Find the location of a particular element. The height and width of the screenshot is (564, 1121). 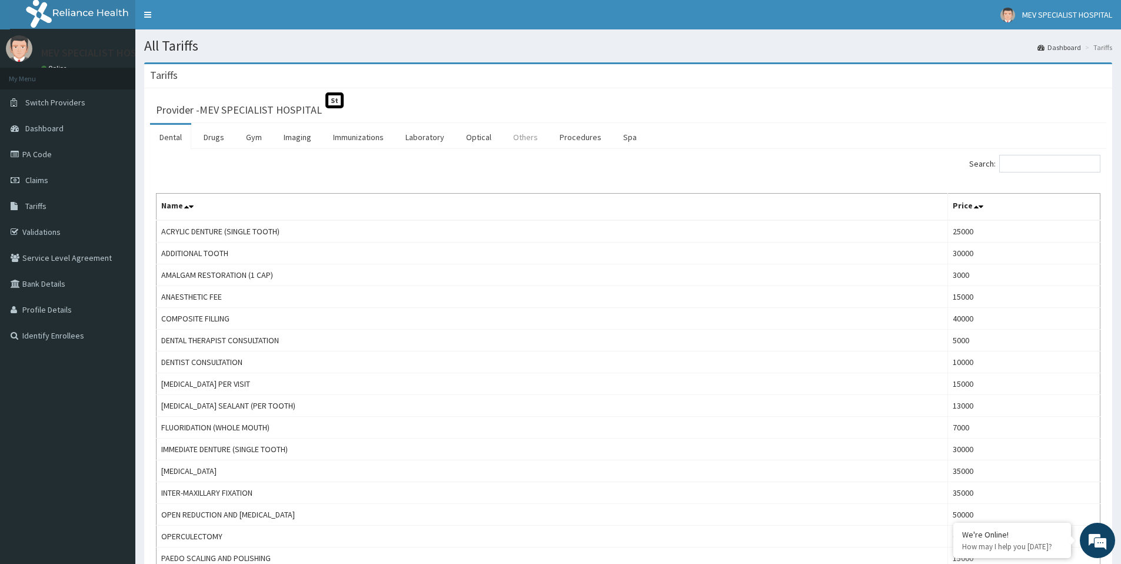

td: AMALGAM RESTORATION (1 CAP) is located at coordinates (552, 275).